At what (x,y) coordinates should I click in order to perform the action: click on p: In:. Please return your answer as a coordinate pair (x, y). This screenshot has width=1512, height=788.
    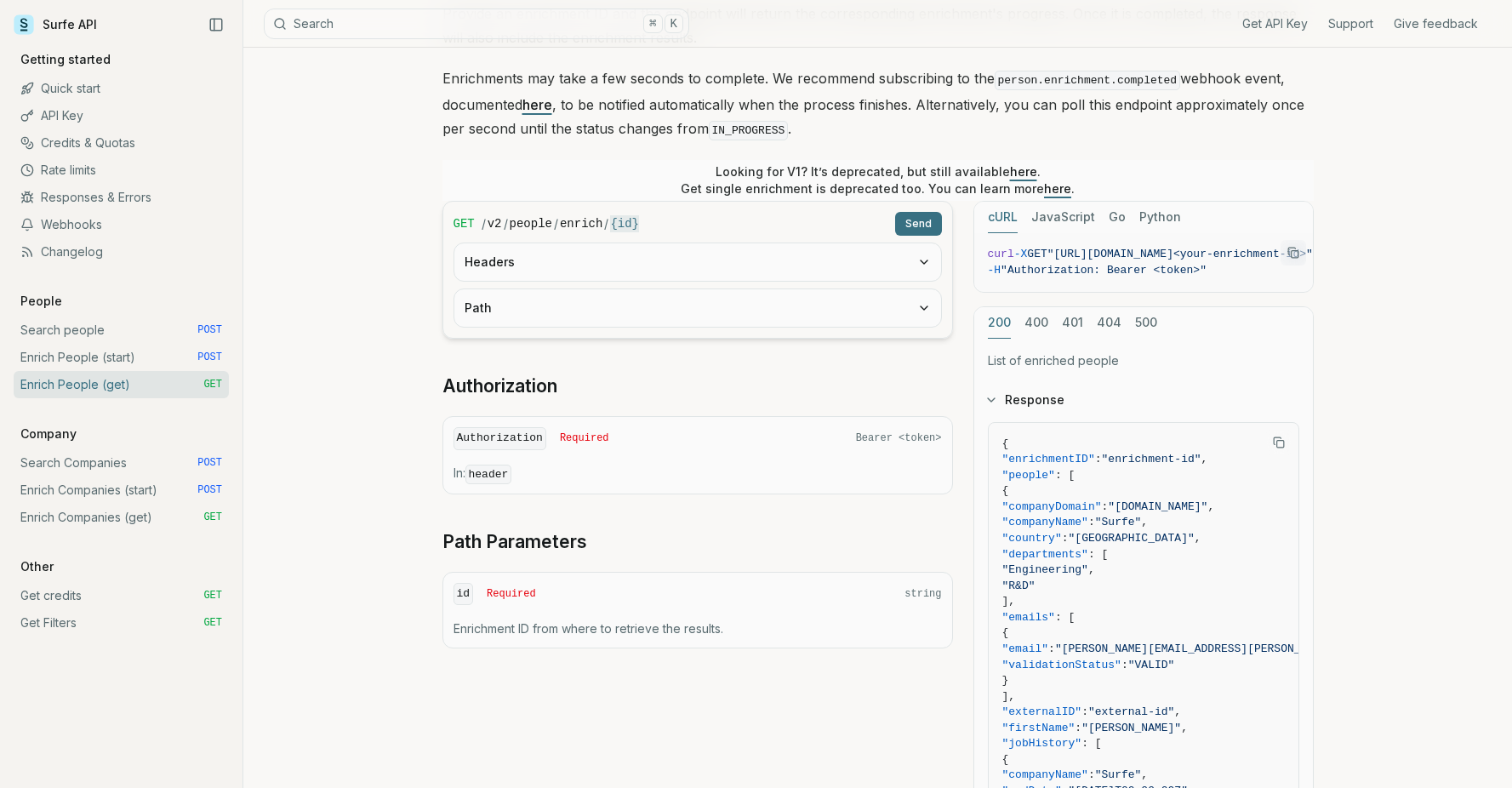
    Looking at the image, I should click on (698, 474).